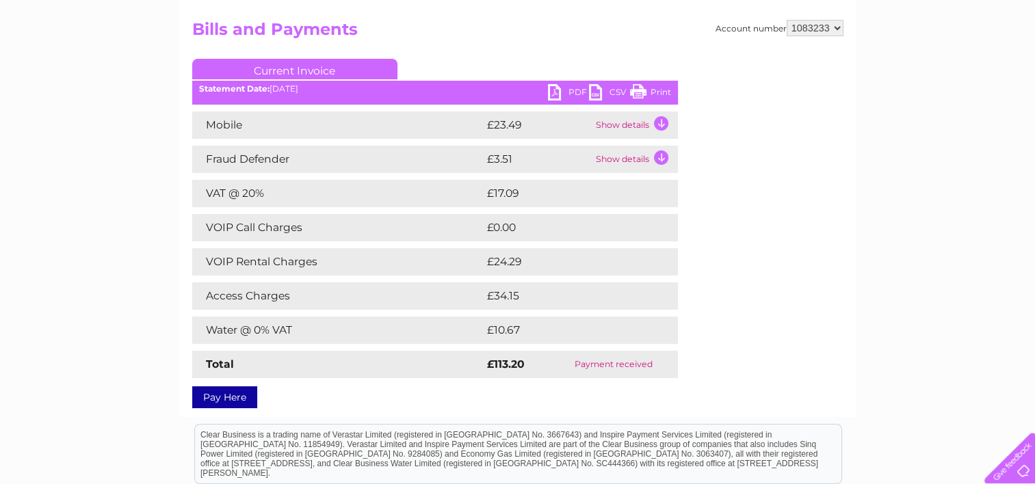  Describe the element at coordinates (614, 365) in the screenshot. I see `td: Payment received` at that location.